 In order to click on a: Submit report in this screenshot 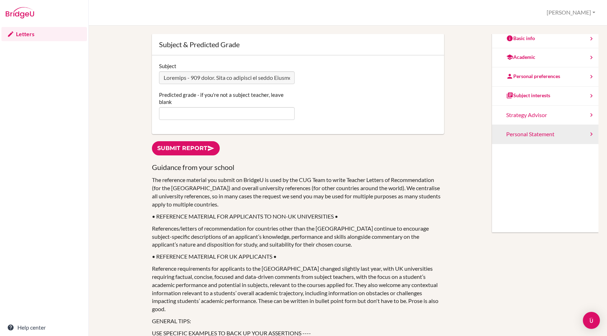, I will do `click(186, 148)`.